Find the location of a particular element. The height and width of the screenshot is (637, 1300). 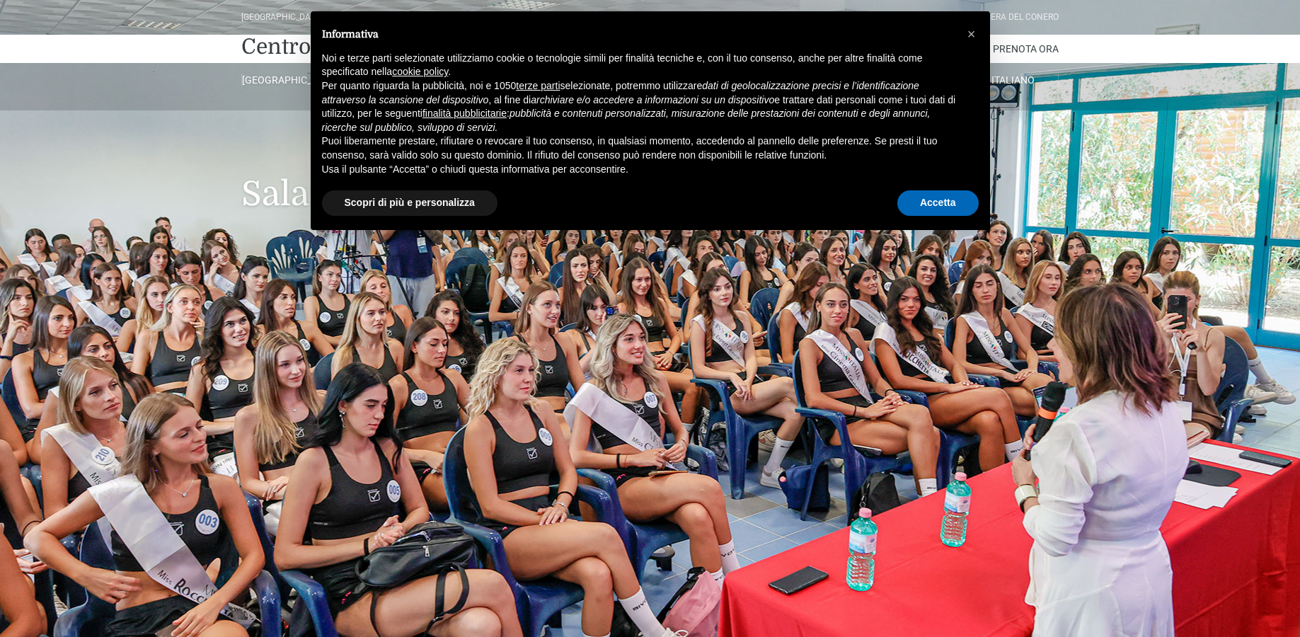

button: Accetta is located at coordinates (938, 203).